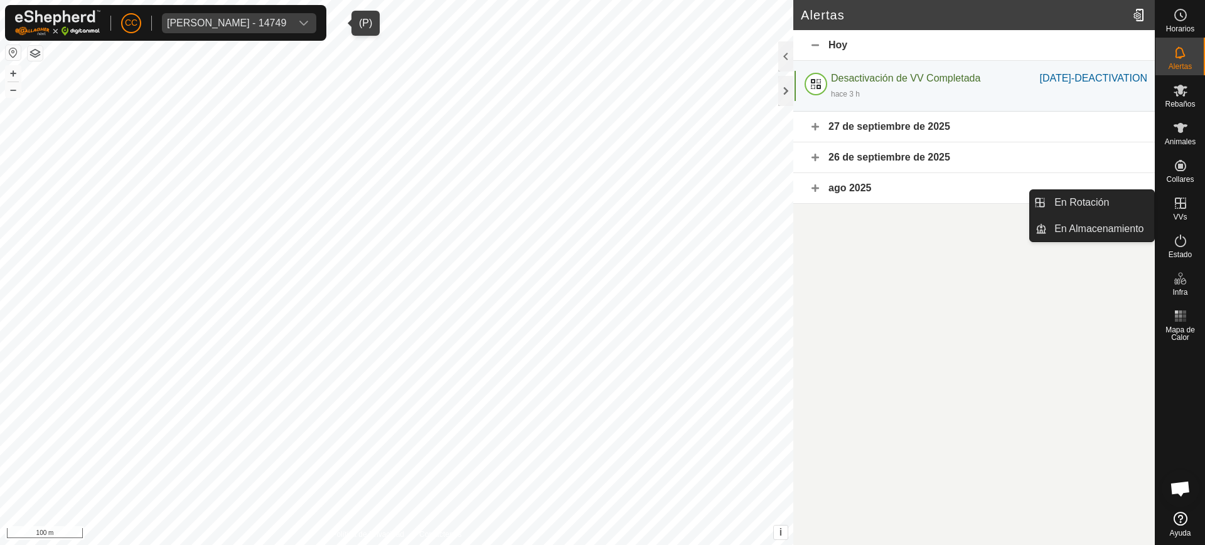 The image size is (1205, 545). Describe the element at coordinates (131, 23) in the screenshot. I see `span: CC` at that location.